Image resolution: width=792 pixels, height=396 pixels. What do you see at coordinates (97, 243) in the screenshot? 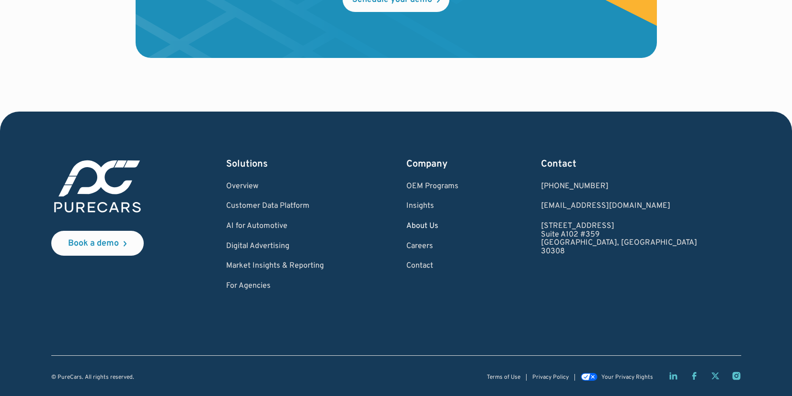
I see `a: Book a demo` at bounding box center [97, 243].